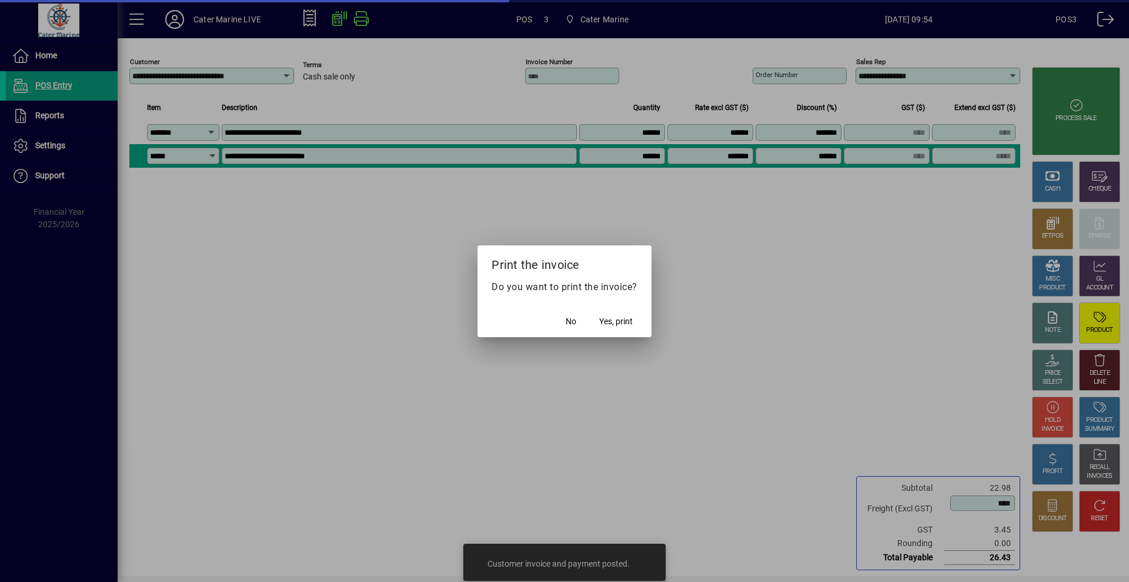  What do you see at coordinates (616, 321) in the screenshot?
I see `span: Yes, print` at bounding box center [616, 321].